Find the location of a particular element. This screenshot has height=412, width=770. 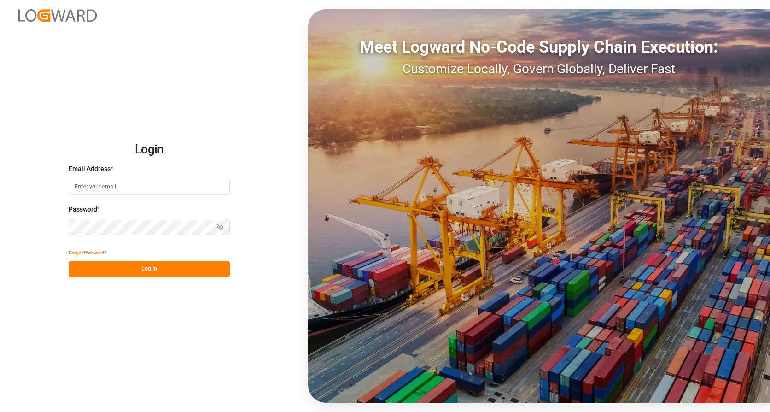

span: Password is located at coordinates (83, 209).